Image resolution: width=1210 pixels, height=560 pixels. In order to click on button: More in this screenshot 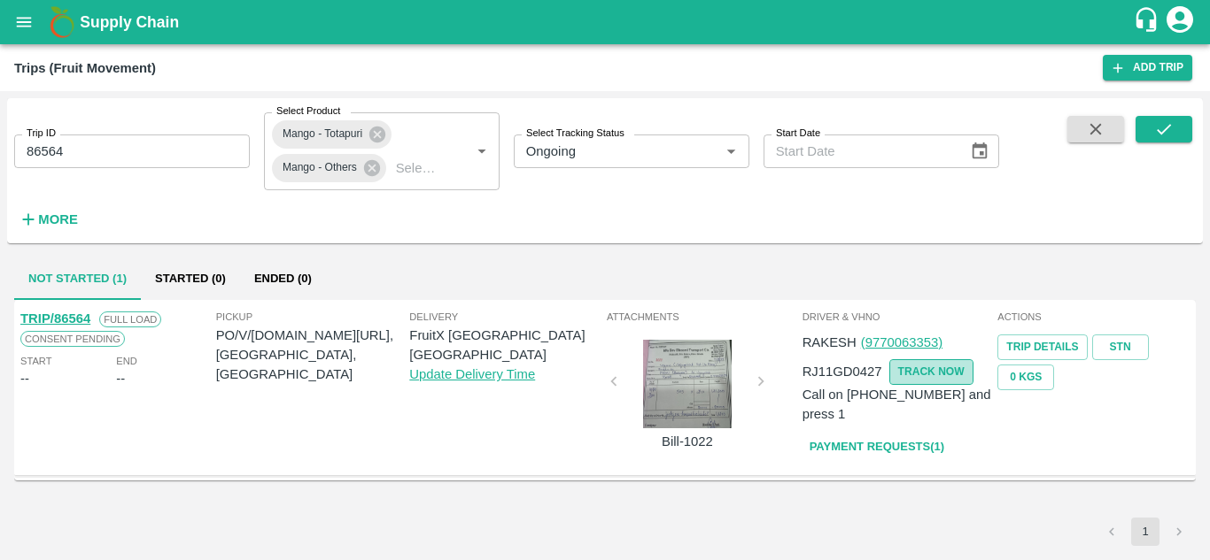, I will do `click(48, 220)`.